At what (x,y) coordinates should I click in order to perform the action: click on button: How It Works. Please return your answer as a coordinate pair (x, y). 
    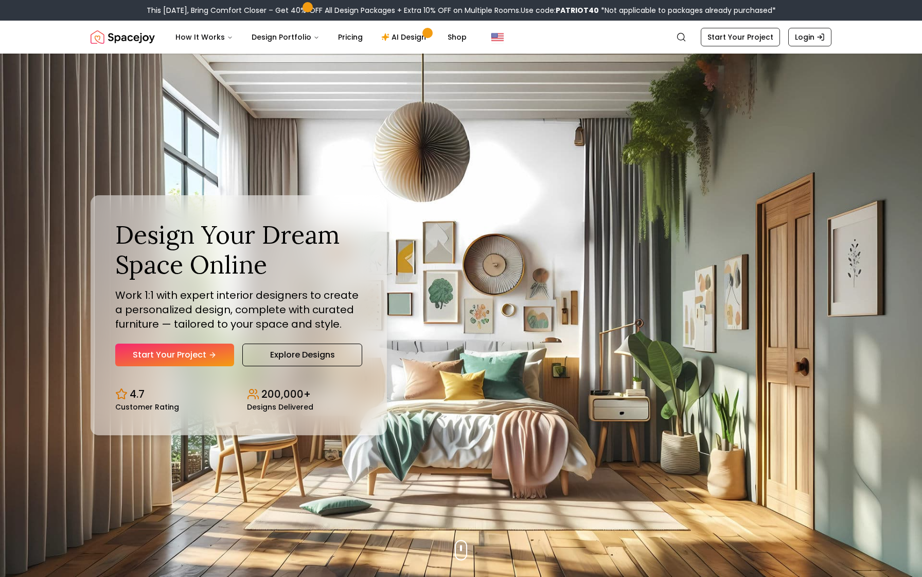
    Looking at the image, I should click on (204, 37).